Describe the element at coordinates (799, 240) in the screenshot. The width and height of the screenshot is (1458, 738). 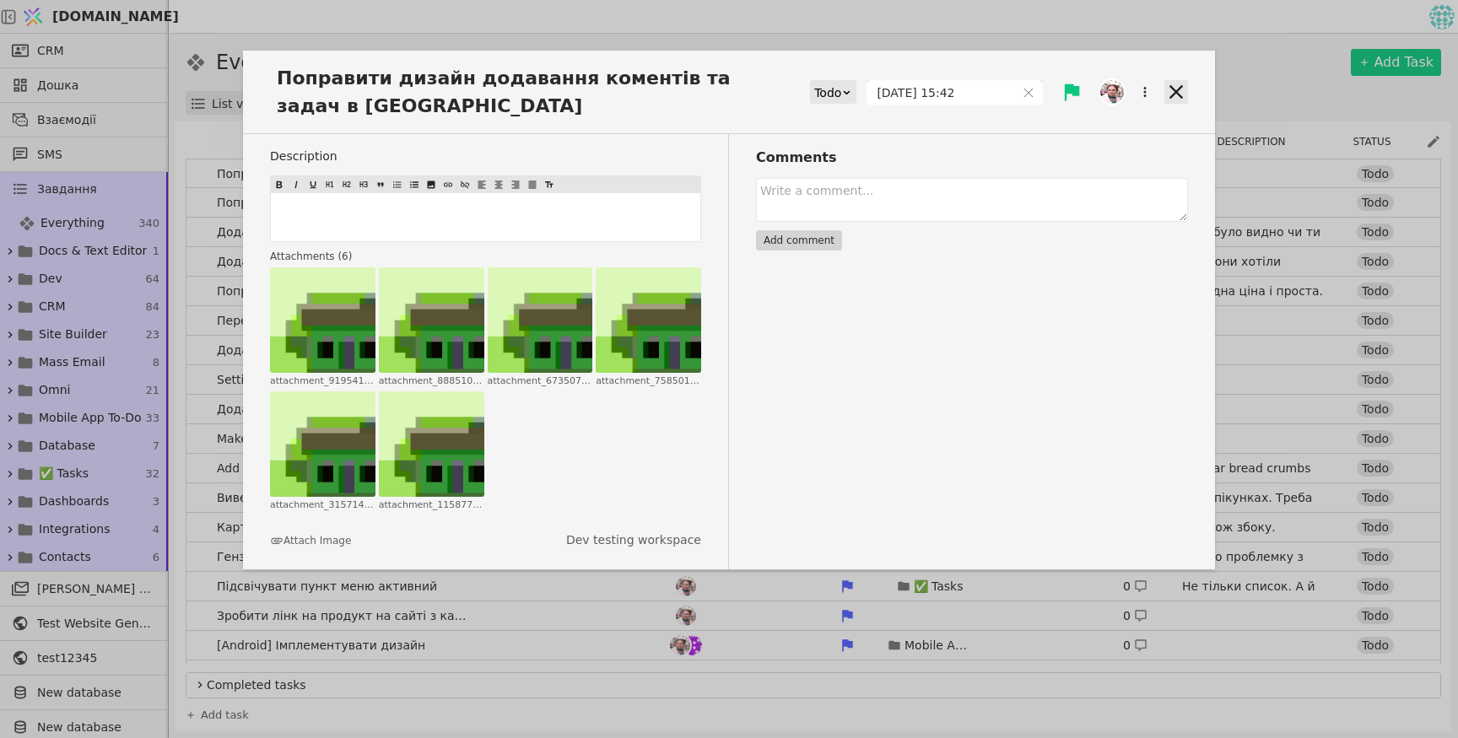
I see `button: Add comment` at that location.